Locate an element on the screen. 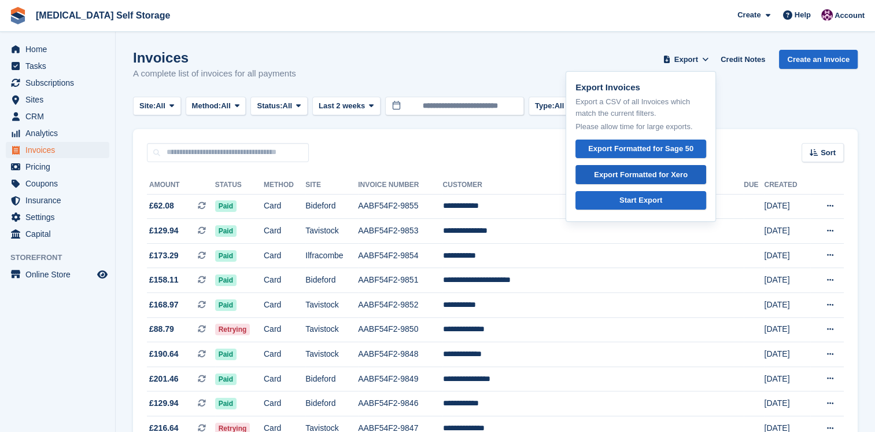  span: Sites is located at coordinates (60, 100).